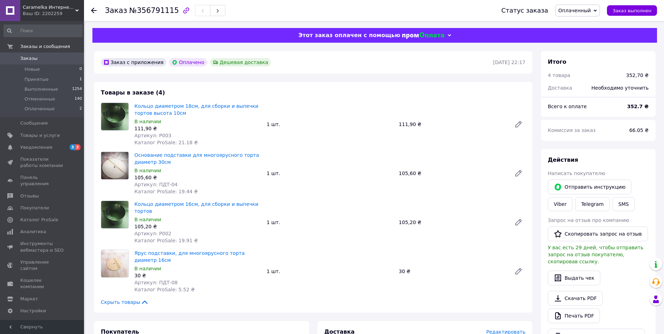 This screenshot has width=664, height=334. Describe the element at coordinates (240, 62) in the screenshot. I see `div: Дешевая доставка` at that location.